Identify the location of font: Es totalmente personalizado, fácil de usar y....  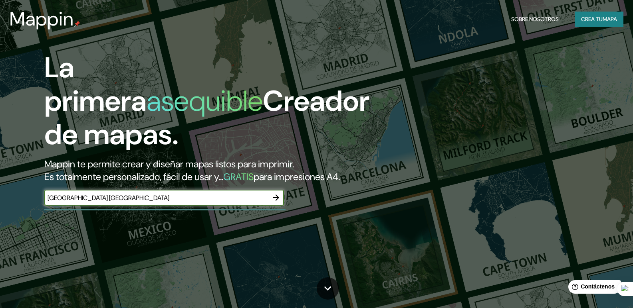
(134, 177).